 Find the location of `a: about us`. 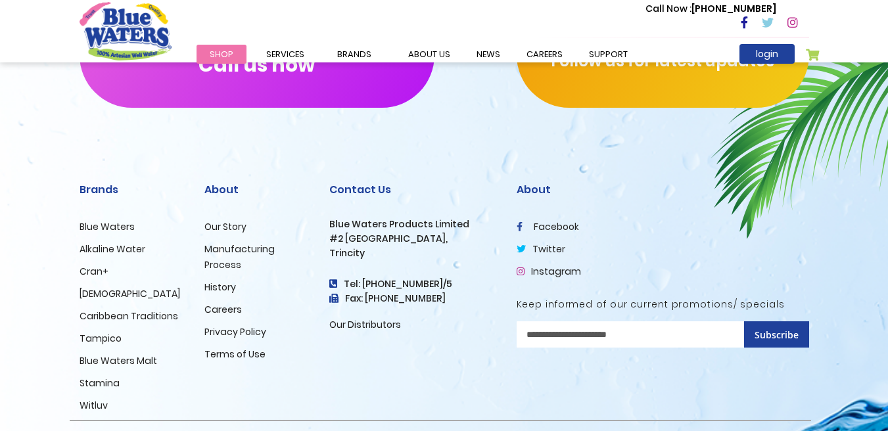

a: about us is located at coordinates (429, 54).